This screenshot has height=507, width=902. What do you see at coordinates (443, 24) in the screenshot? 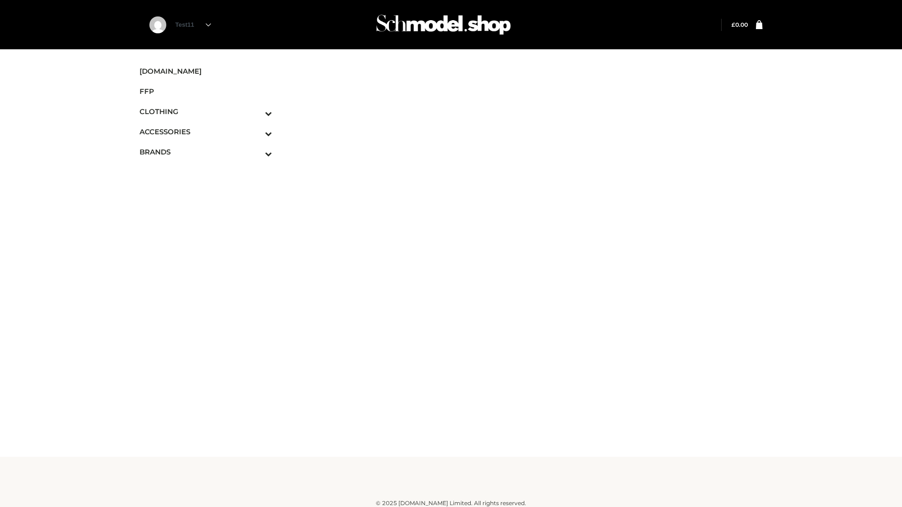
I see `a: Schmodel Admin 964` at bounding box center [443, 24].